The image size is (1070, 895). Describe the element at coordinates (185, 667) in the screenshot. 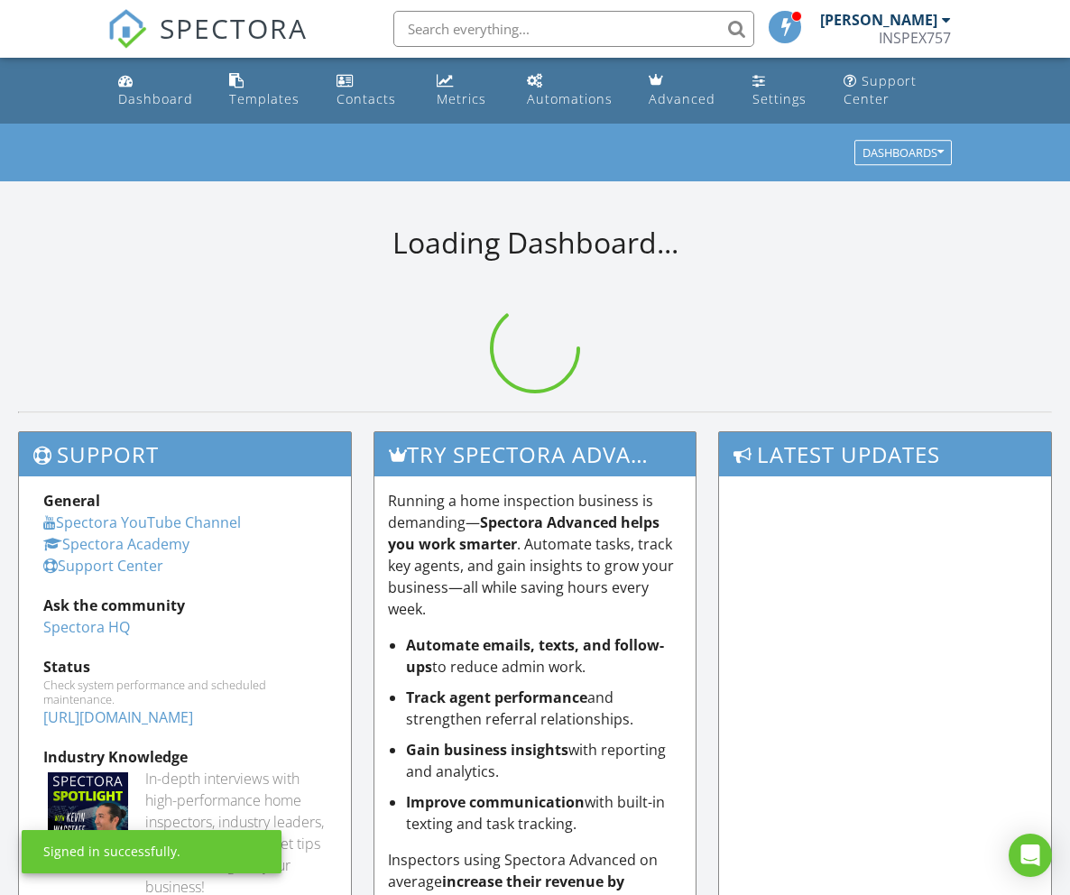

I see `div: Status` at that location.